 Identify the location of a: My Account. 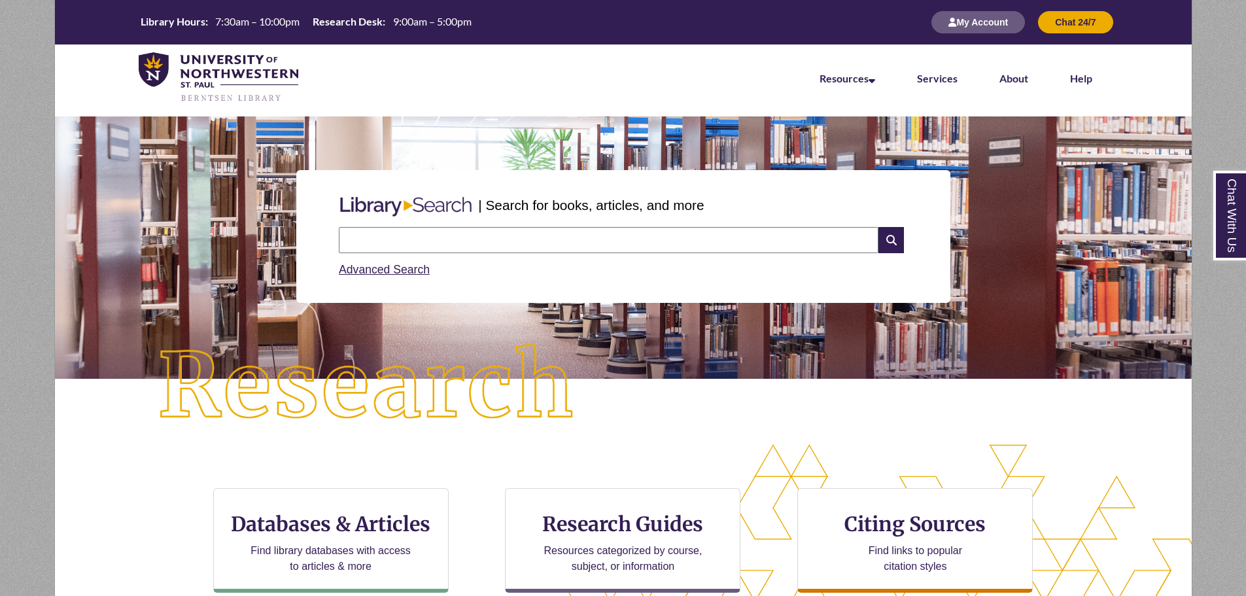
(978, 22).